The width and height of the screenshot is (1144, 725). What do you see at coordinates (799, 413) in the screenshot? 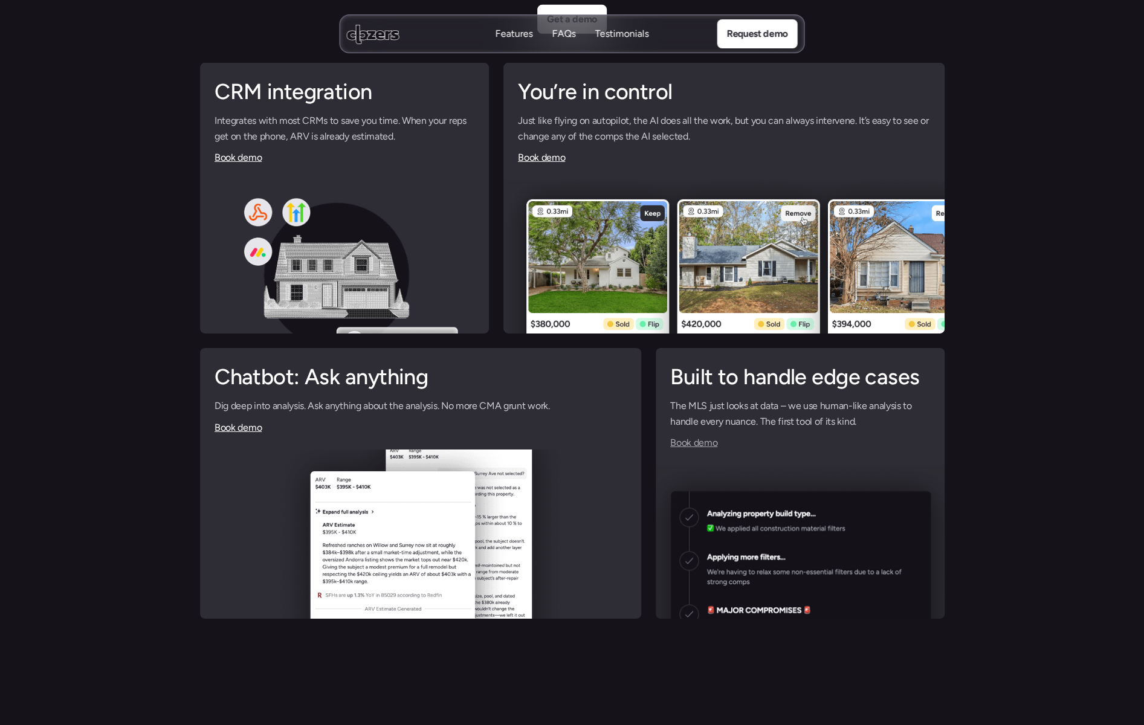
I see `p: The MLS just looks at data – we use human-like analysis to handle every nuance. The first tool of...` at bounding box center [799, 413].